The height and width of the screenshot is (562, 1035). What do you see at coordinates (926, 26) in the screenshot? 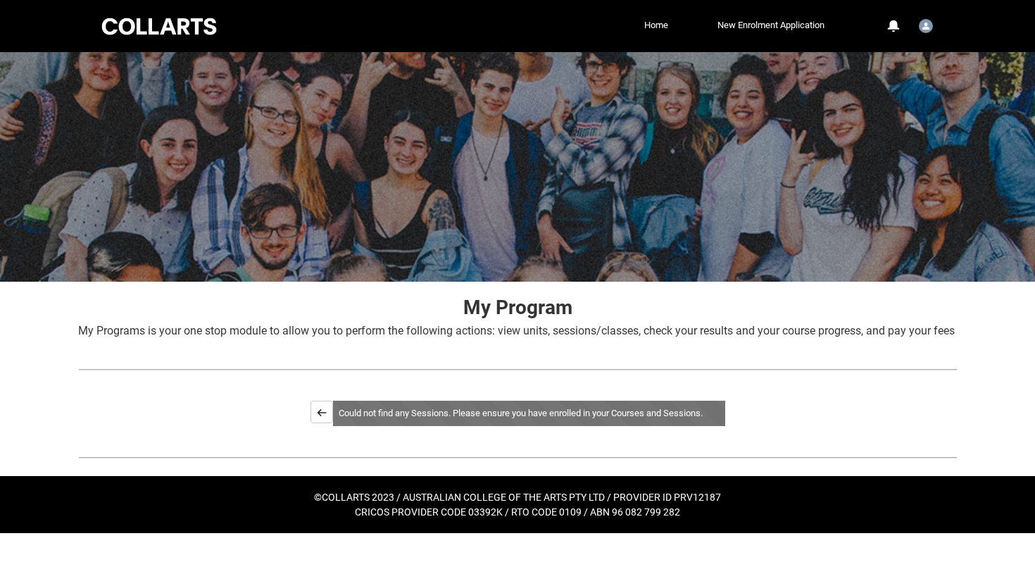
I see `img: Student.lfraser.20252689` at bounding box center [926, 26].